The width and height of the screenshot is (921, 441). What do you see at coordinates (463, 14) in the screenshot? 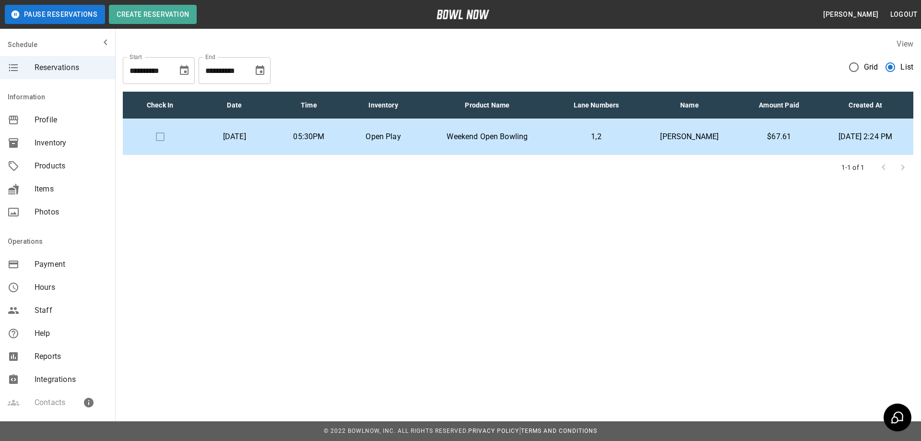
I see `img: logo` at bounding box center [463, 14].